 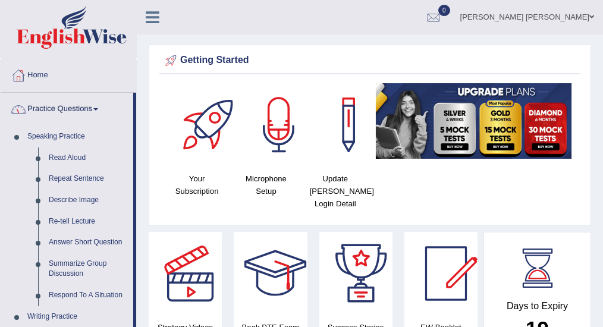 What do you see at coordinates (537, 307) in the screenshot?
I see `h4: Days to Expiry` at bounding box center [537, 307].